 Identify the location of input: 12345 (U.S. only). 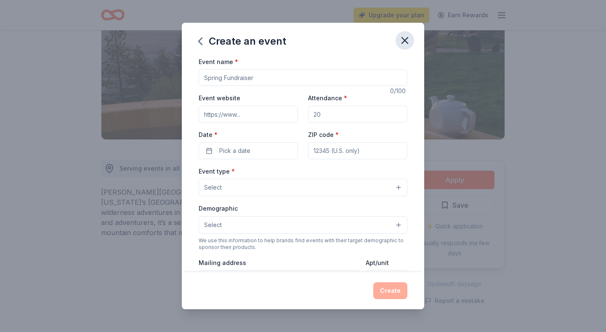
(358, 151).